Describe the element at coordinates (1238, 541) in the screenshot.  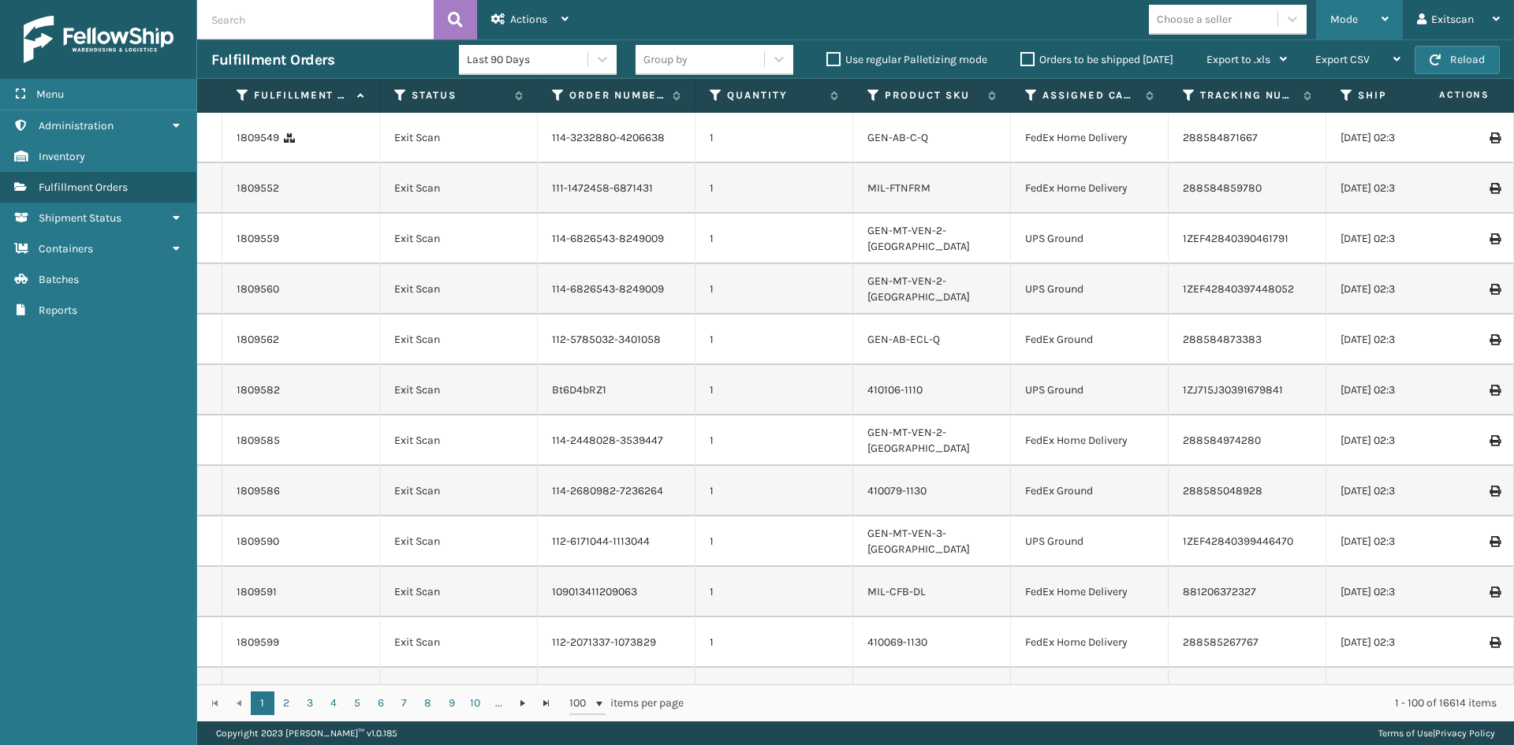
I see `a: 1ZEF42840399446470` at that location.